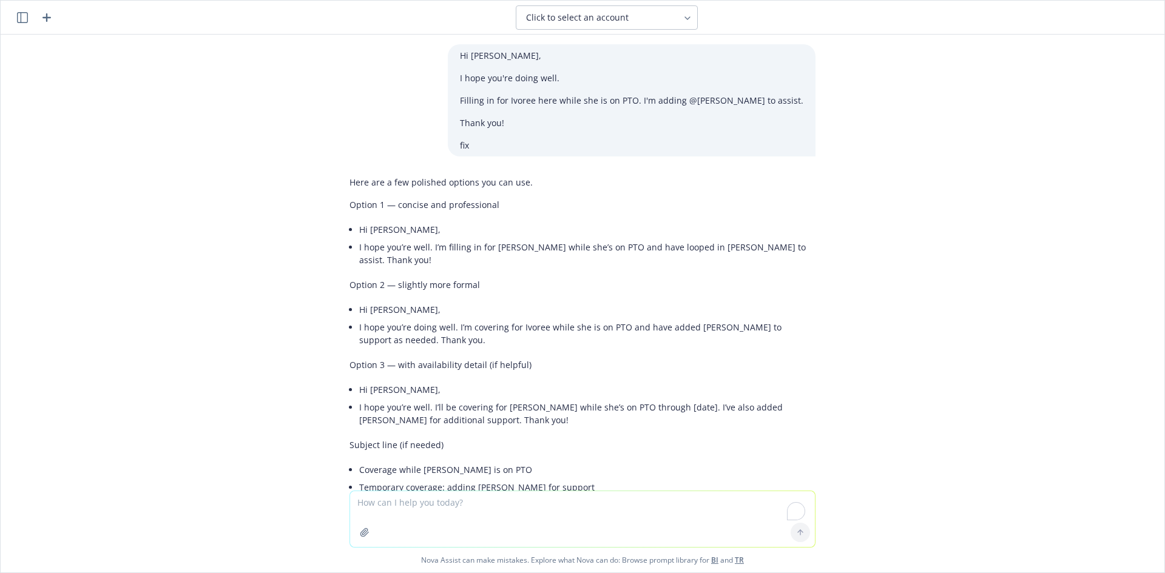  Describe the element at coordinates (607, 18) in the screenshot. I see `button: Click to select an account` at that location.